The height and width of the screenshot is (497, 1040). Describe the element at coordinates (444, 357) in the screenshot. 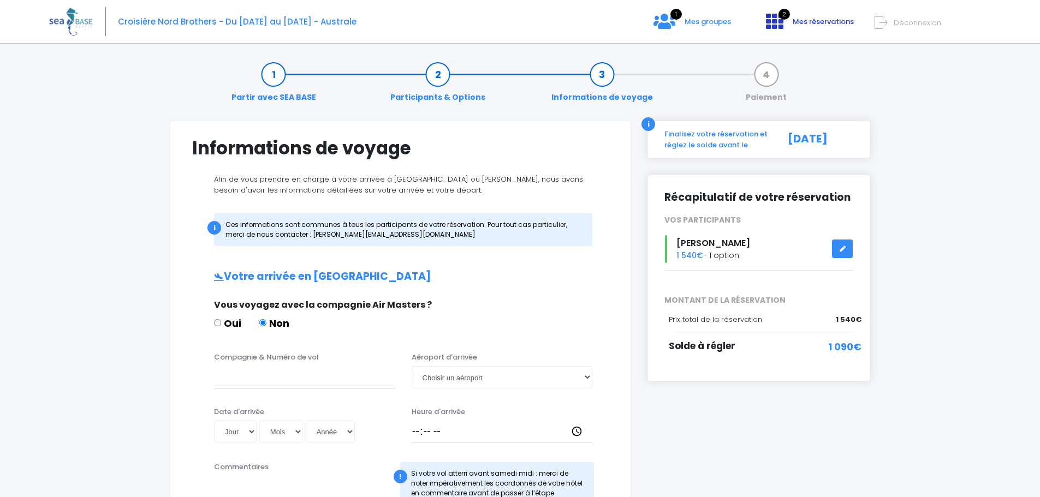

I see `label: Aéroport d'arrivée` at that location.